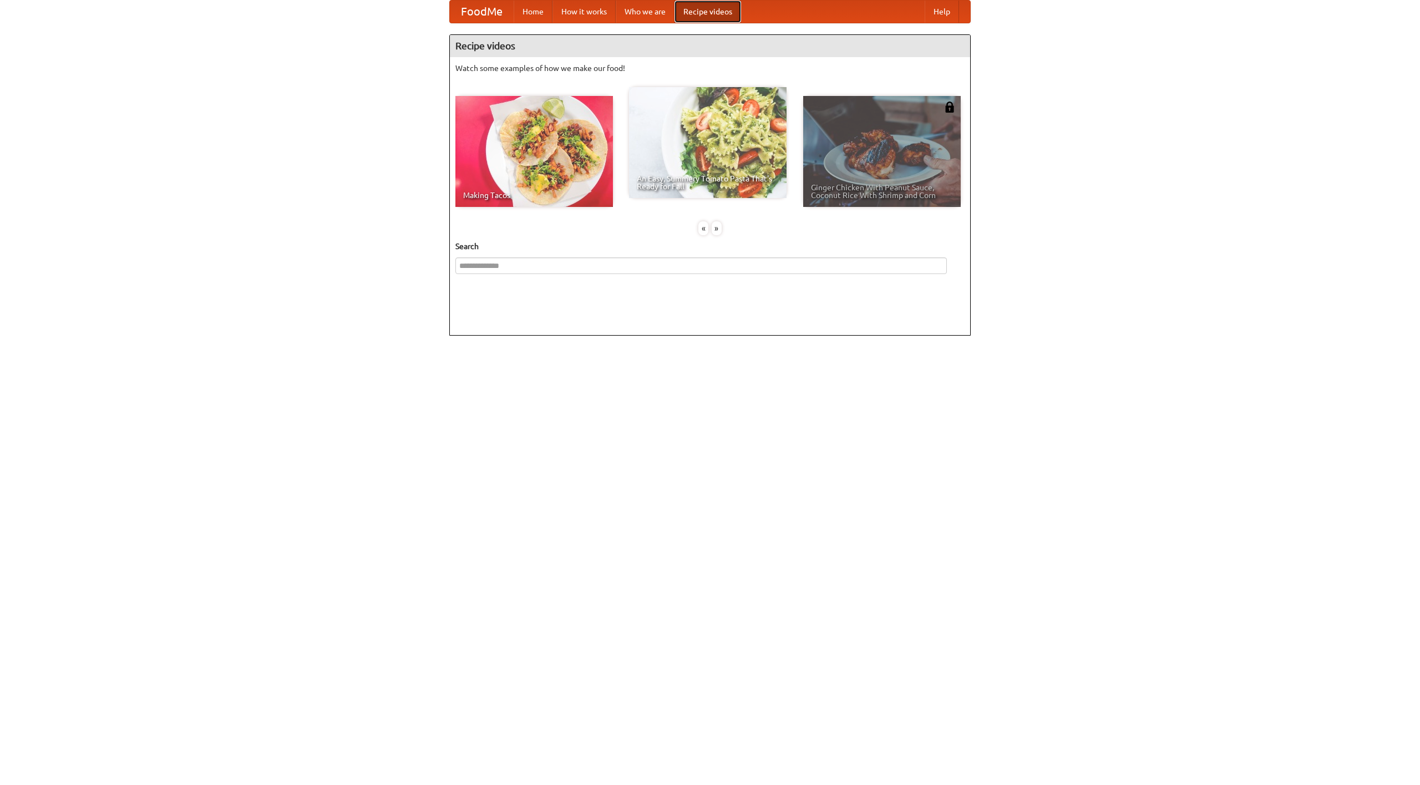 The height and width of the screenshot is (785, 1420). Describe the element at coordinates (534, 151) in the screenshot. I see `a: Making Tacos` at that location.